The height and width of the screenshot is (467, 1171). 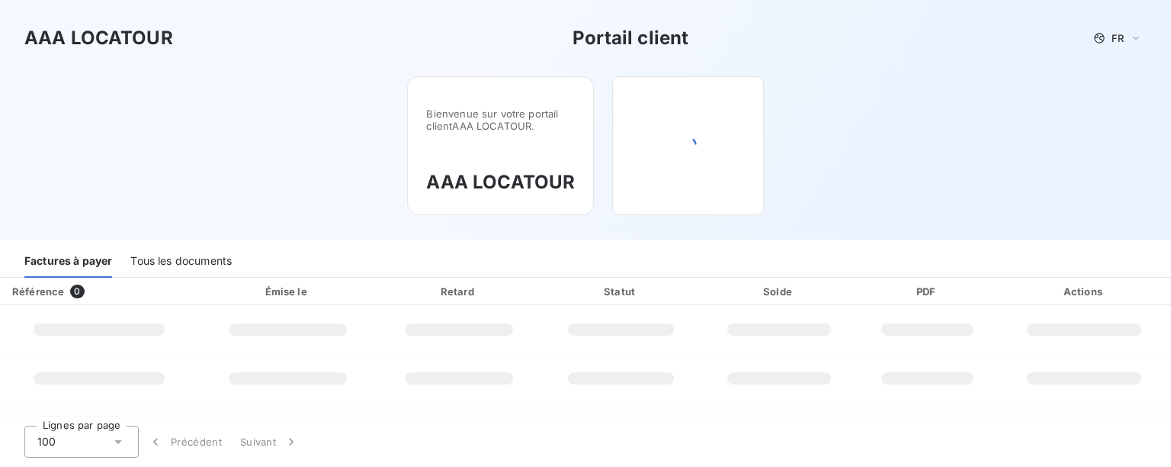 What do you see at coordinates (500, 120) in the screenshot?
I see `span: Bienvenue sur votre portail client AAA LOCATOUR .` at bounding box center [500, 120].